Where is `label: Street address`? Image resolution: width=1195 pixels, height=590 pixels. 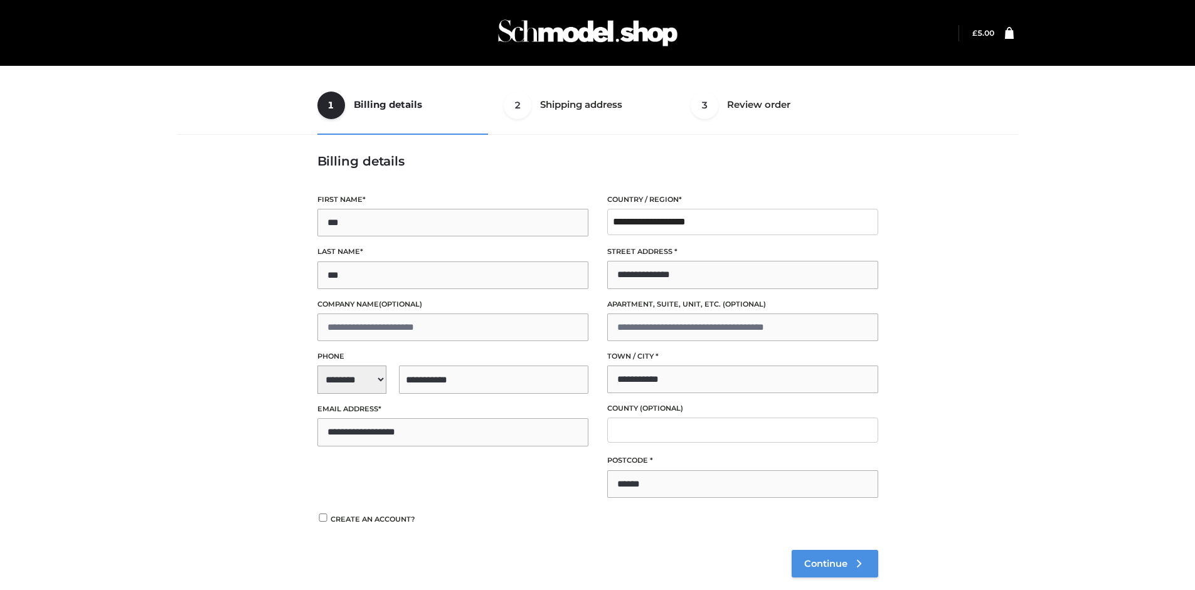
label: Street address is located at coordinates (743, 252).